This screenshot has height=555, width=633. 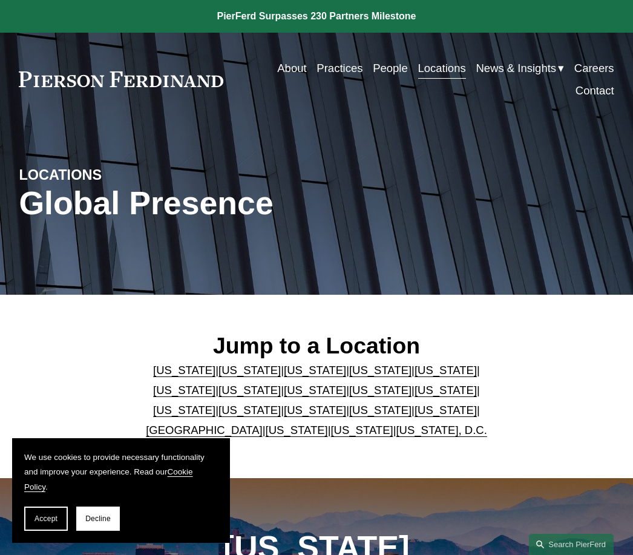 What do you see at coordinates (317, 346) in the screenshot?
I see `h2: Jump to a Location` at bounding box center [317, 346].